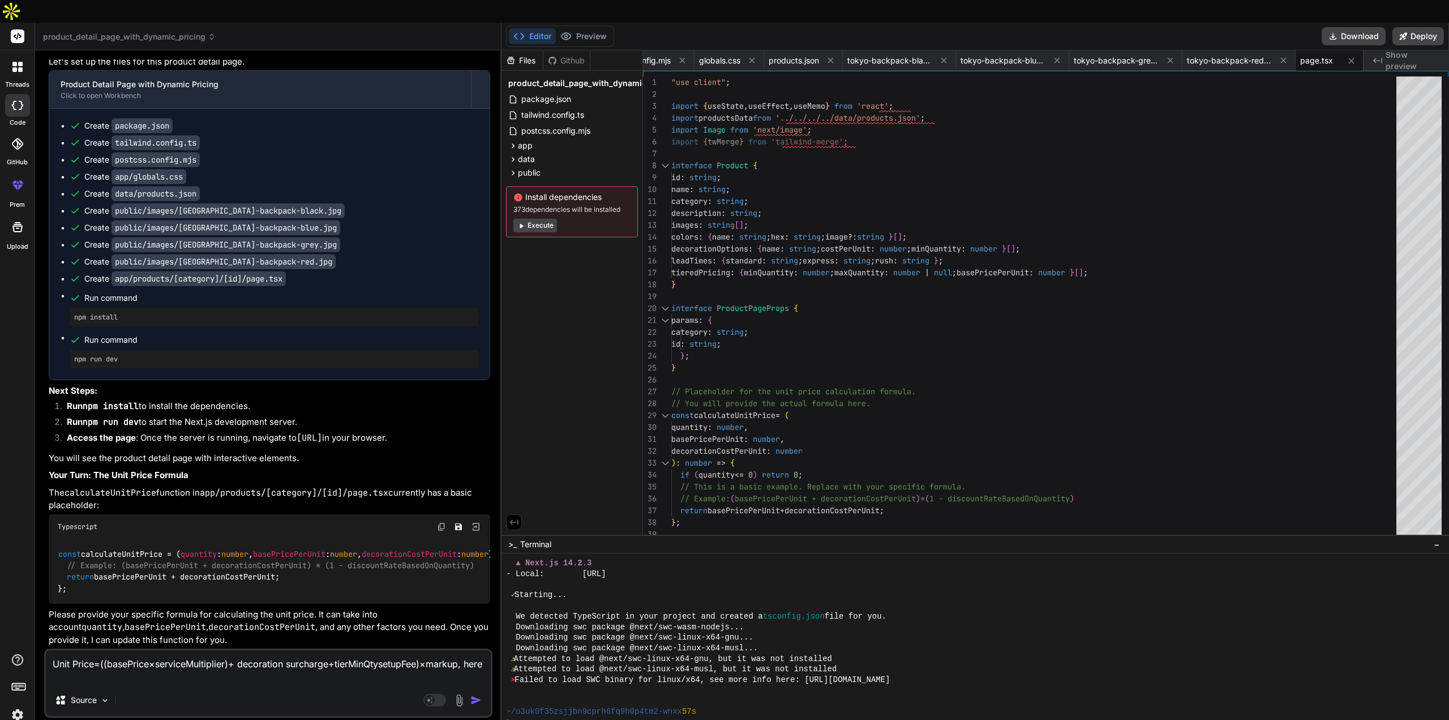 The height and width of the screenshot is (720, 1449). Describe the element at coordinates (281, 298) in the screenshot. I see `span: Run command` at that location.